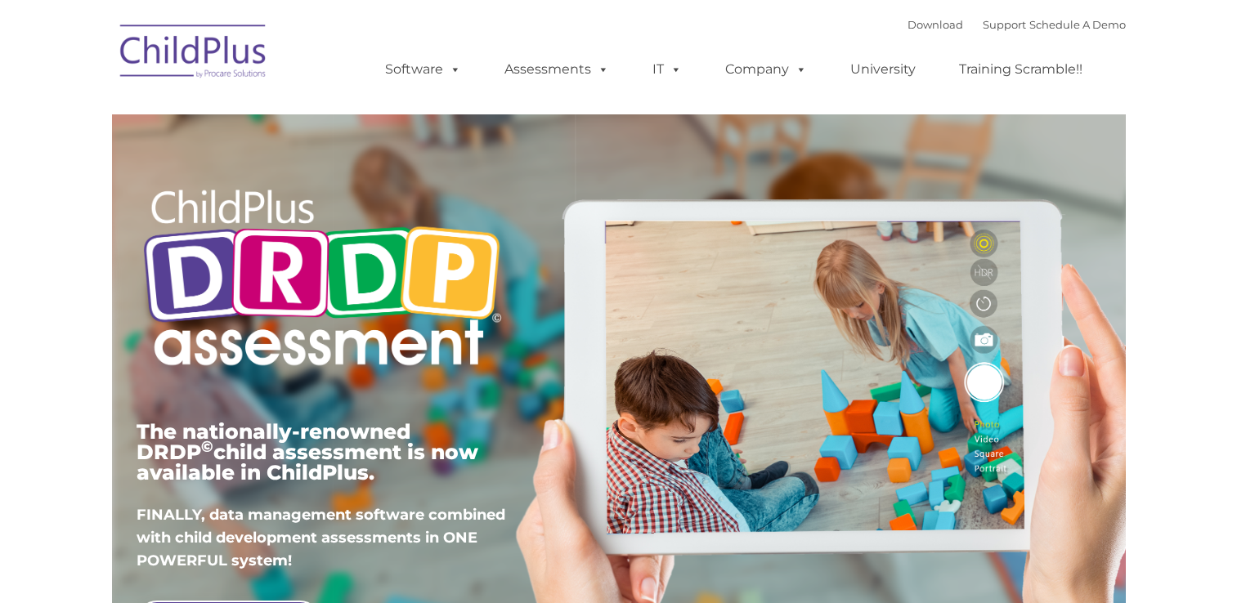 The width and height of the screenshot is (1237, 603). I want to click on a: Support, so click(1004, 25).